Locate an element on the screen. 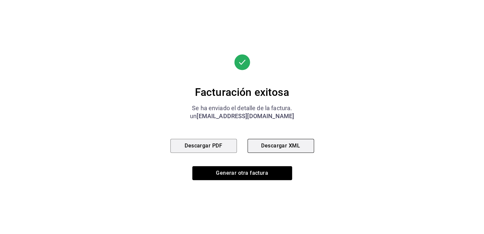 The image size is (484, 234). font: Facturación exitosa is located at coordinates (242, 92).